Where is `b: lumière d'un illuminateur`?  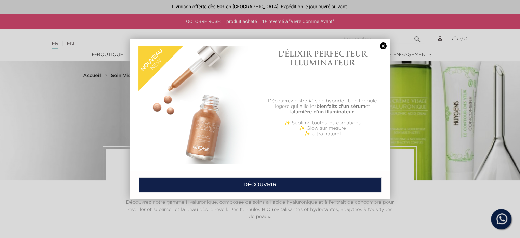
b: lumière d'un illuminateur is located at coordinates (324, 112).